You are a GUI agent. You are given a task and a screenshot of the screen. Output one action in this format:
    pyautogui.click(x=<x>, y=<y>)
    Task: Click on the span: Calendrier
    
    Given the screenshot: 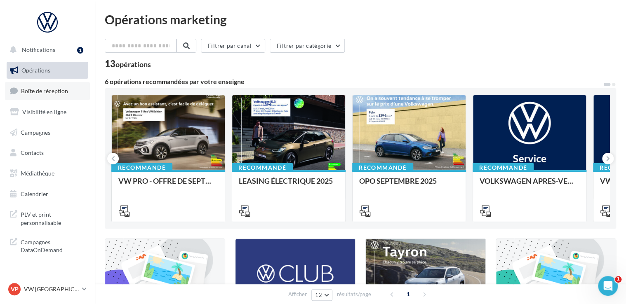 What is the action you would take?
    pyautogui.click(x=34, y=194)
    